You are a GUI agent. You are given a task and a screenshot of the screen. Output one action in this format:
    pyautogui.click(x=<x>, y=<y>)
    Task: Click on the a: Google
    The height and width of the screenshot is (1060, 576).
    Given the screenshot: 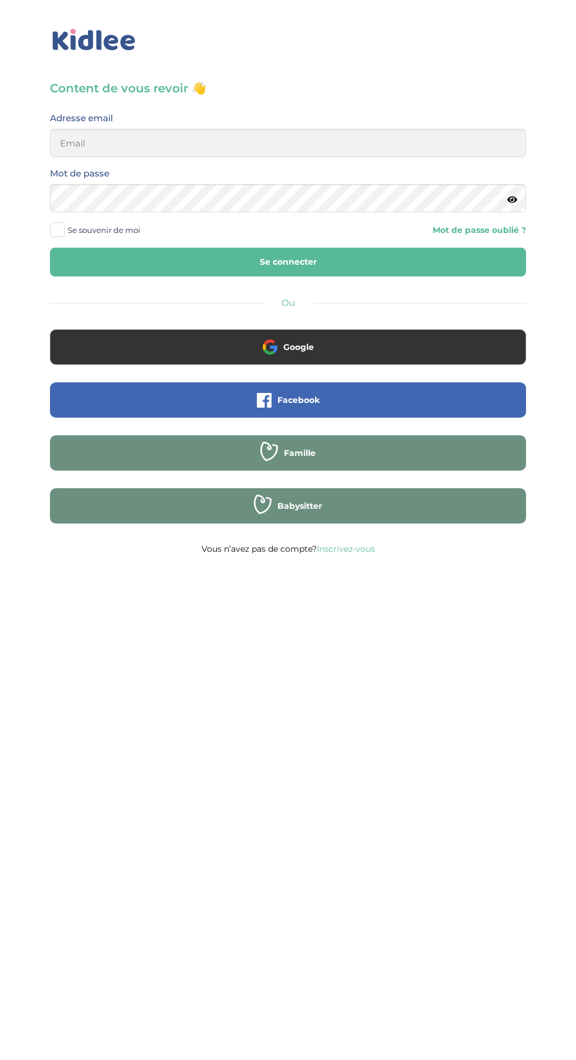 What is the action you would take?
    pyautogui.click(x=288, y=355)
    